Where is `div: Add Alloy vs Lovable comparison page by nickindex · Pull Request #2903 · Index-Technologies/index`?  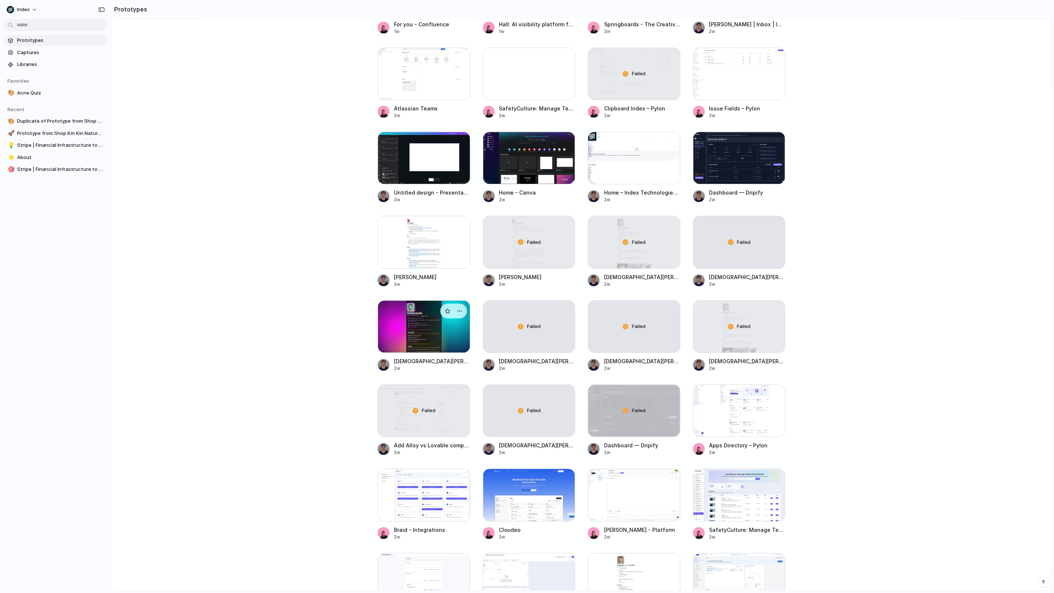 div: Add Alloy vs Lovable comparison page by nickindex · Pull Request #2903 · Index-Technologies/index is located at coordinates (432, 445).